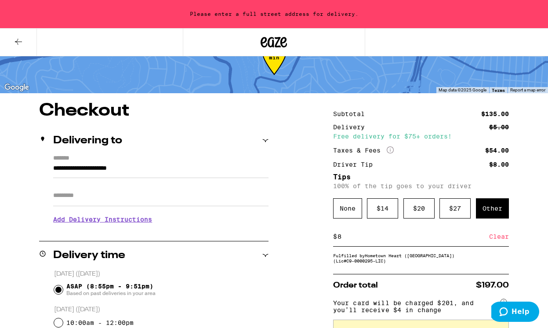  I want to click on img: Google, so click(17, 87).